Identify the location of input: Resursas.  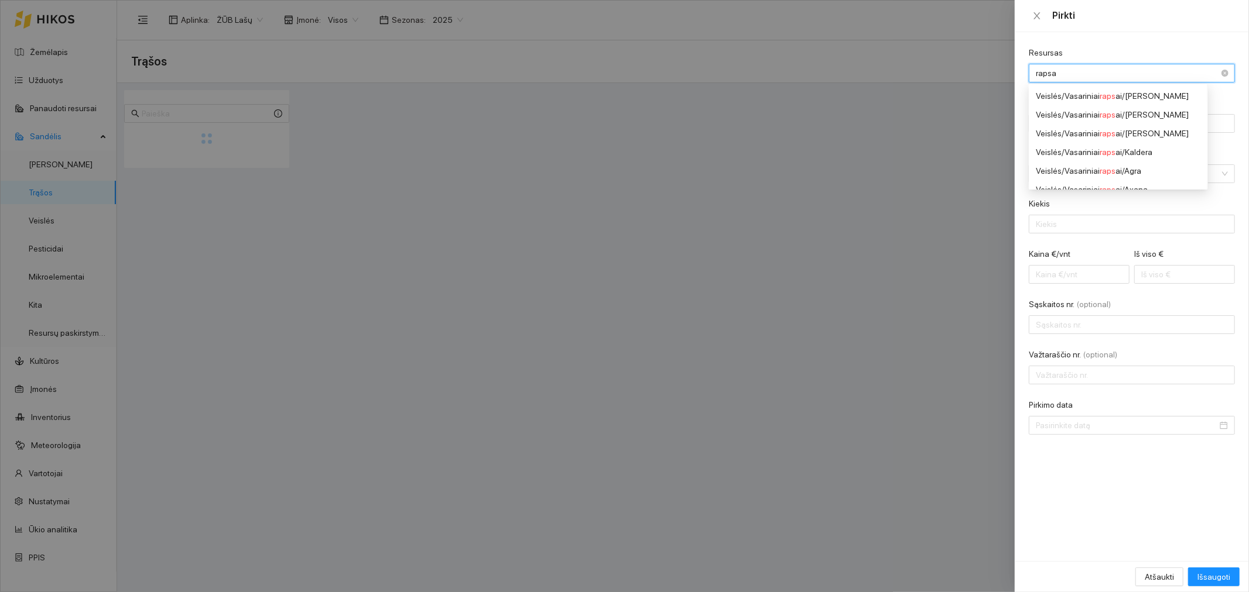
(1128, 73).